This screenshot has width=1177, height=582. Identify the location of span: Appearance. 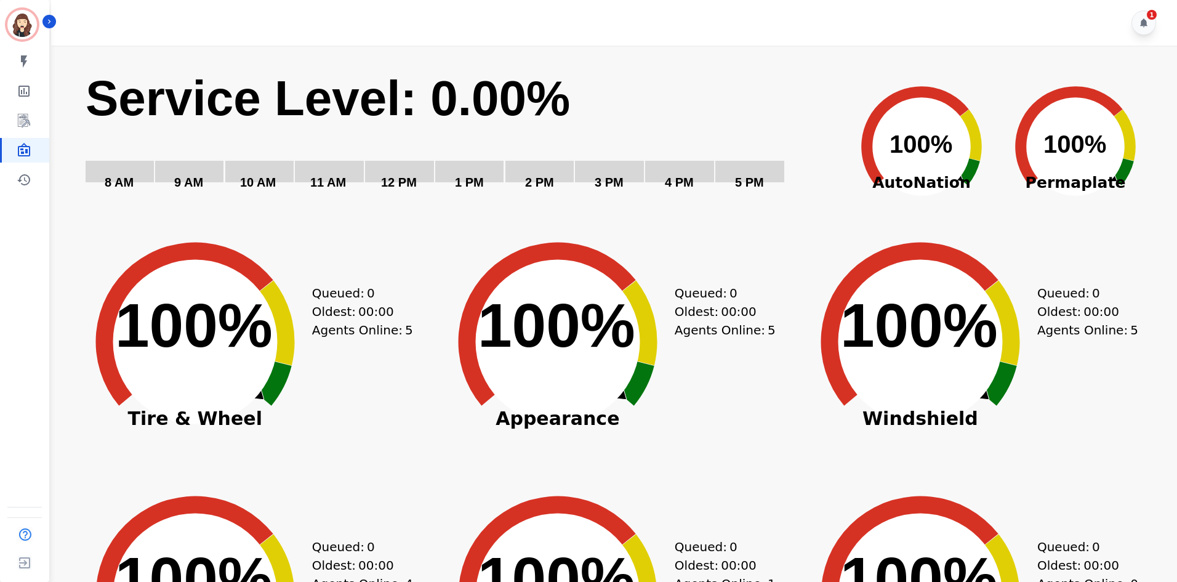
(558, 419).